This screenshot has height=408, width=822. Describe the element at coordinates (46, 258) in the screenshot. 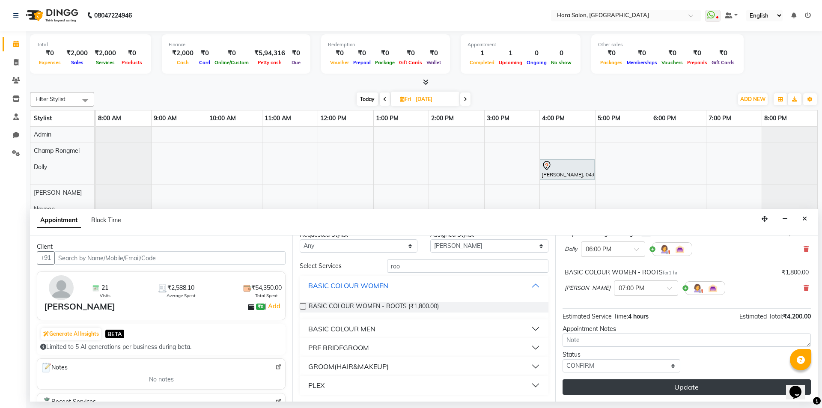

I see `button: +91` at that location.